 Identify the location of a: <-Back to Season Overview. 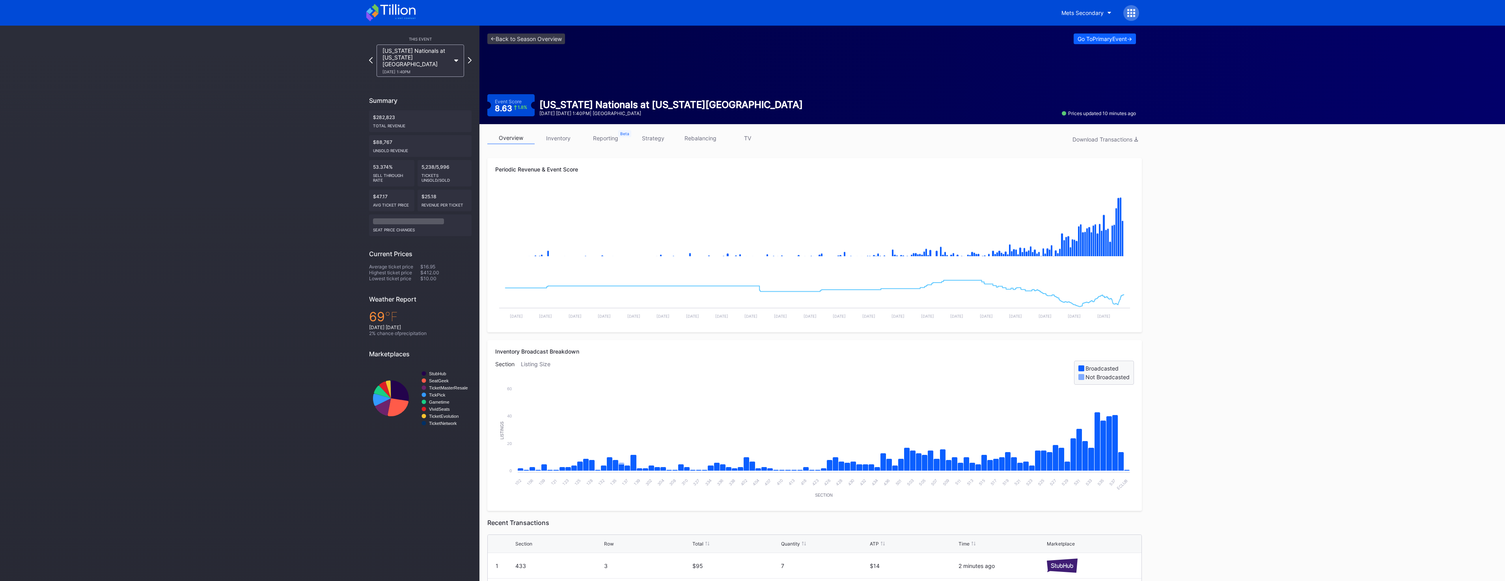
(526, 39).